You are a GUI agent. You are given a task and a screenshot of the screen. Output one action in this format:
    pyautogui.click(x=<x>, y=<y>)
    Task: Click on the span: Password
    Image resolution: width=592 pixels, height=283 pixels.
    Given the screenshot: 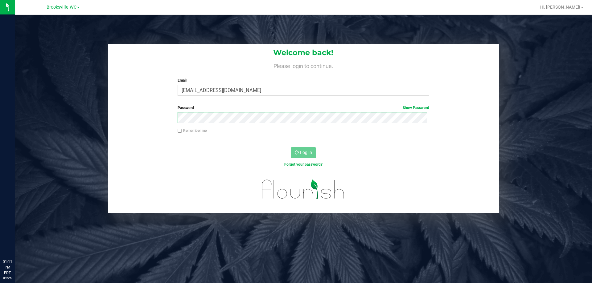 What is the action you would take?
    pyautogui.click(x=186, y=108)
    